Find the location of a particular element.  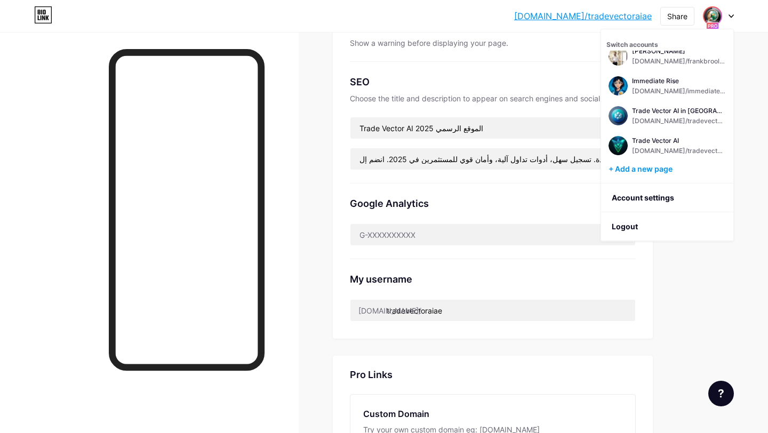

div: Pro Links is located at coordinates (371, 375).